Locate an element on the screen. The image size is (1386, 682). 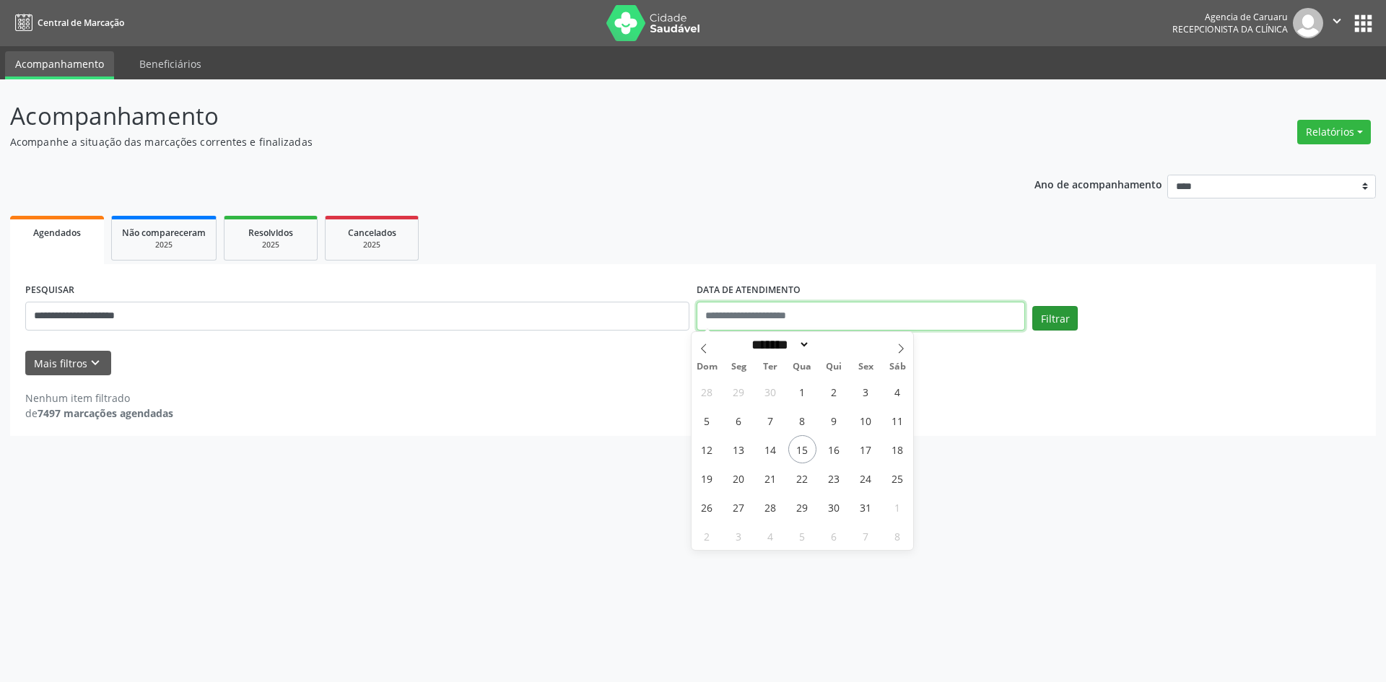
span: Outubro 31, 2025 is located at coordinates (865, 507).